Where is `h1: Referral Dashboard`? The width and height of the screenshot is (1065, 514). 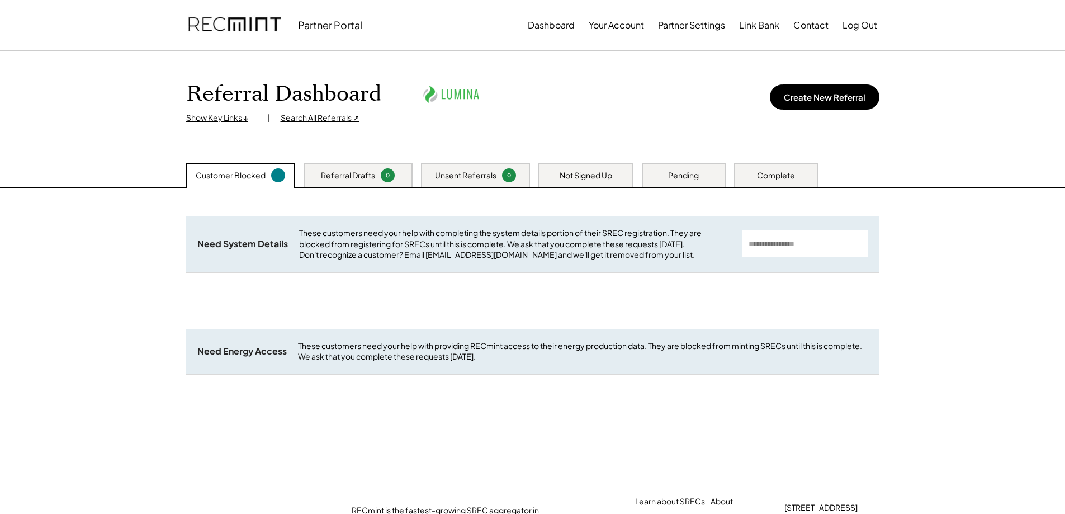 h1: Referral Dashboard is located at coordinates (283, 94).